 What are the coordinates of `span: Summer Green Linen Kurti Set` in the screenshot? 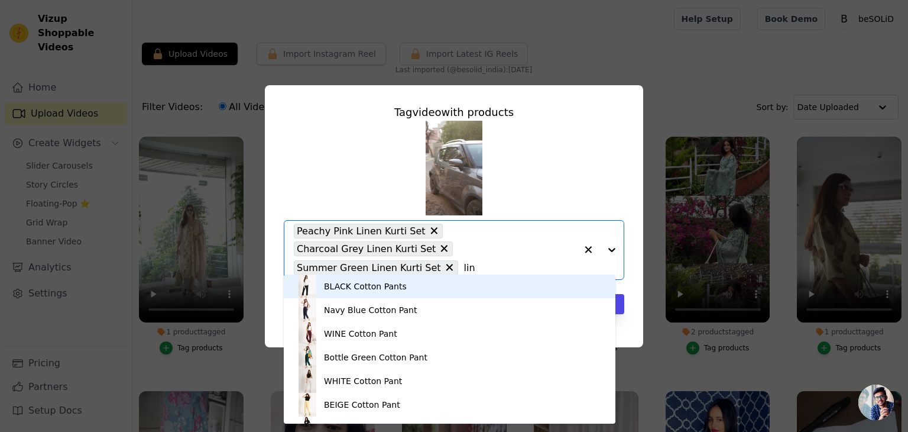 It's located at (369, 267).